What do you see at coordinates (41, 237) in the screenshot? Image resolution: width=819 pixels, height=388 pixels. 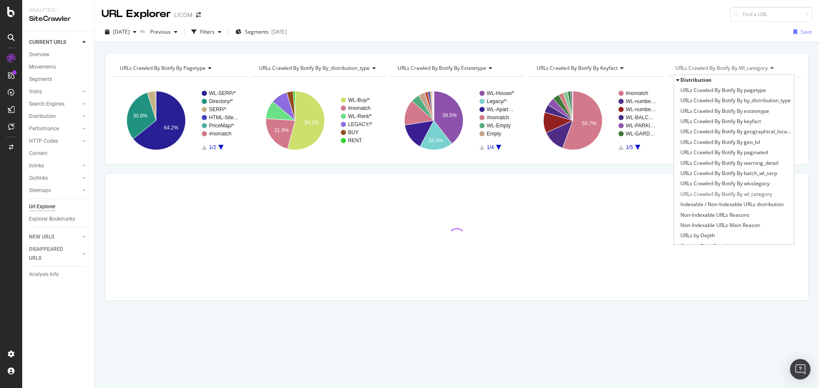 I see `div: NEW URLS` at bounding box center [41, 237].